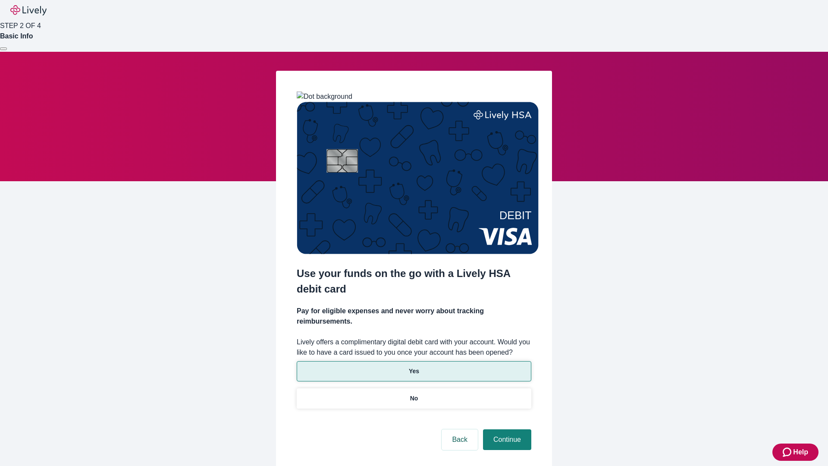  What do you see at coordinates (460, 439) in the screenshot?
I see `button: Back` at bounding box center [460, 439].